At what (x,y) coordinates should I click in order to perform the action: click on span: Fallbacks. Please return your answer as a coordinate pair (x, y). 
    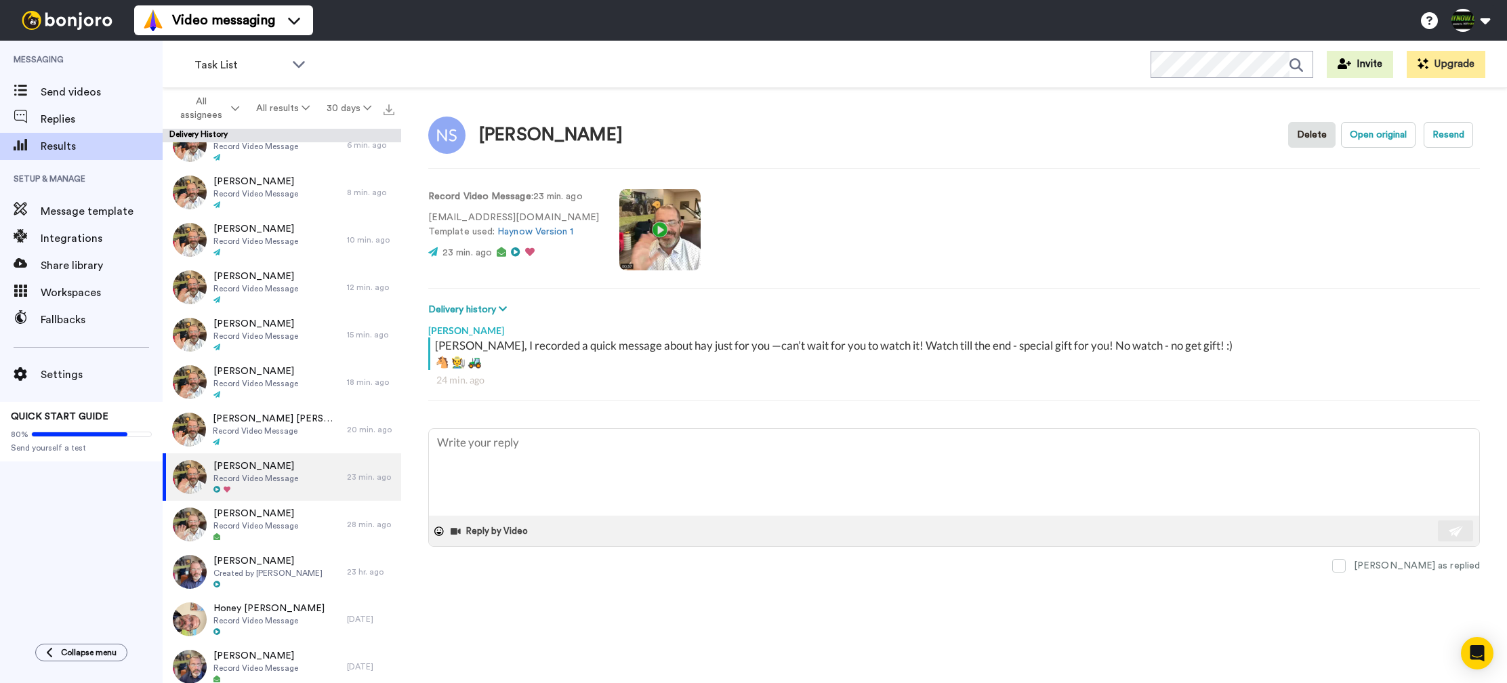
    Looking at the image, I should click on (102, 320).